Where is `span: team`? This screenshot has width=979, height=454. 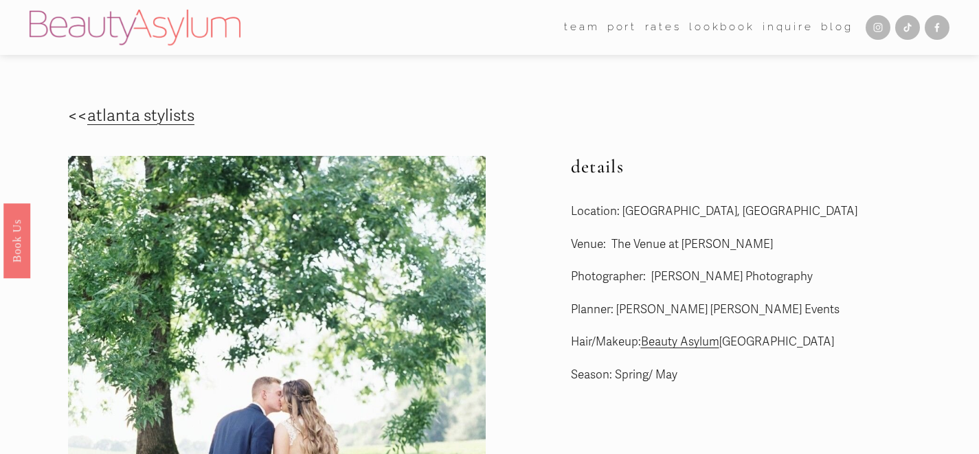 span: team is located at coordinates (581, 27).